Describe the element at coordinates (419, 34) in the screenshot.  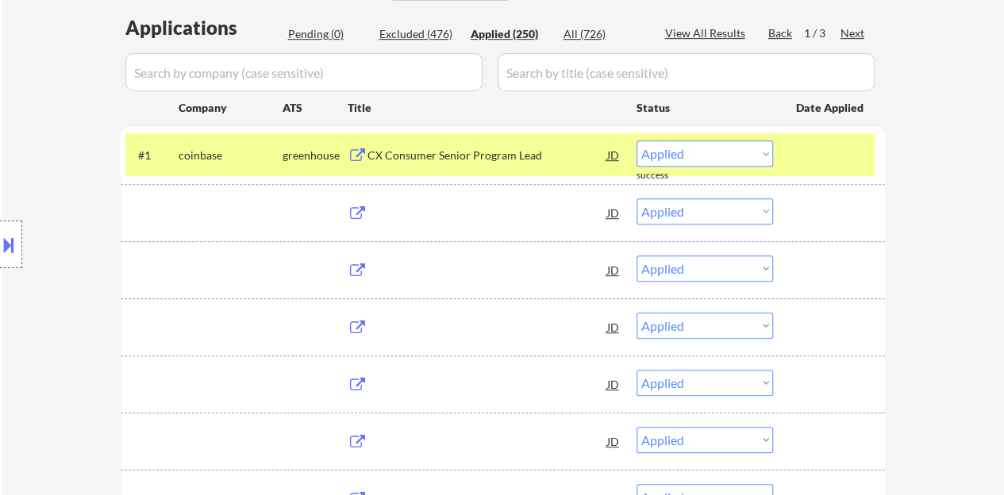
I see `div: Excluded (476)` at that location.